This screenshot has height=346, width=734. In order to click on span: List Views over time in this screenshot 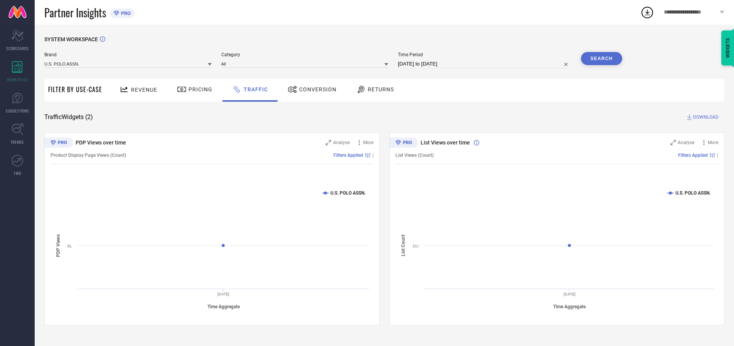, I will do `click(445, 143)`.